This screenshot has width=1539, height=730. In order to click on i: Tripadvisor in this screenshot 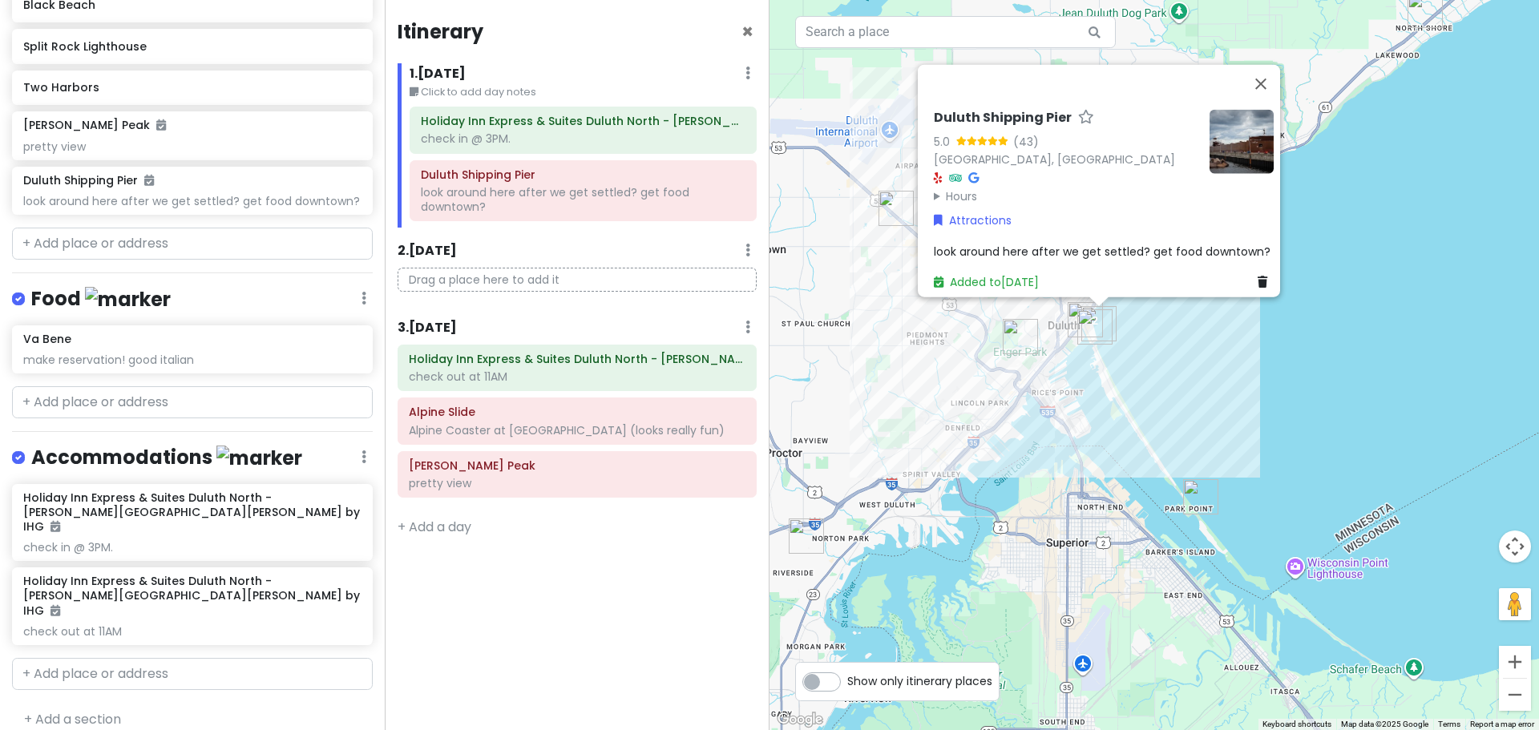, I will do `click(955, 177)`.